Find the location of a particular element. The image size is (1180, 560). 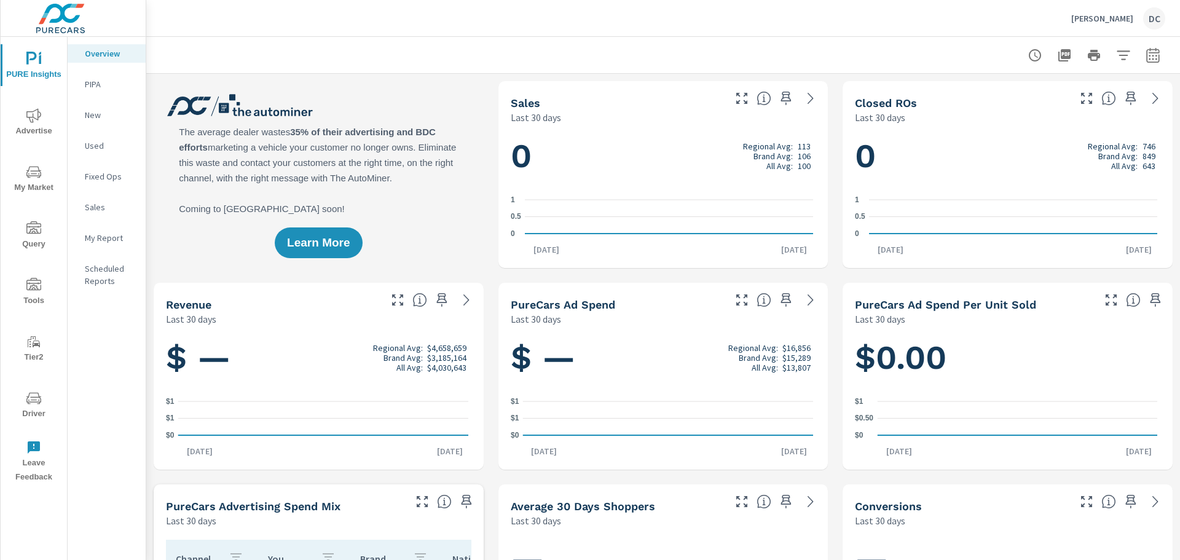

button: Learn More is located at coordinates (318, 243).